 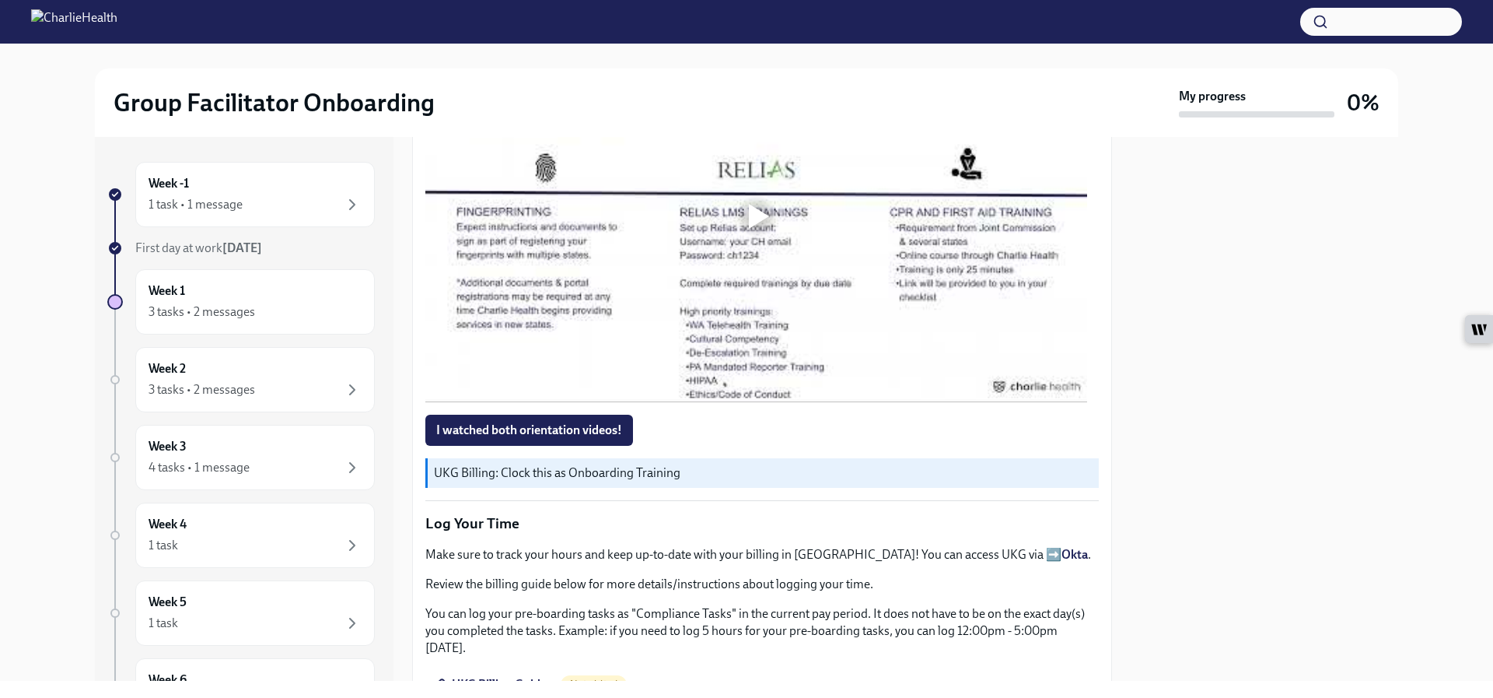 What do you see at coordinates (195, 205) in the screenshot?
I see `div: 1 task • 1 message` at bounding box center [195, 205].